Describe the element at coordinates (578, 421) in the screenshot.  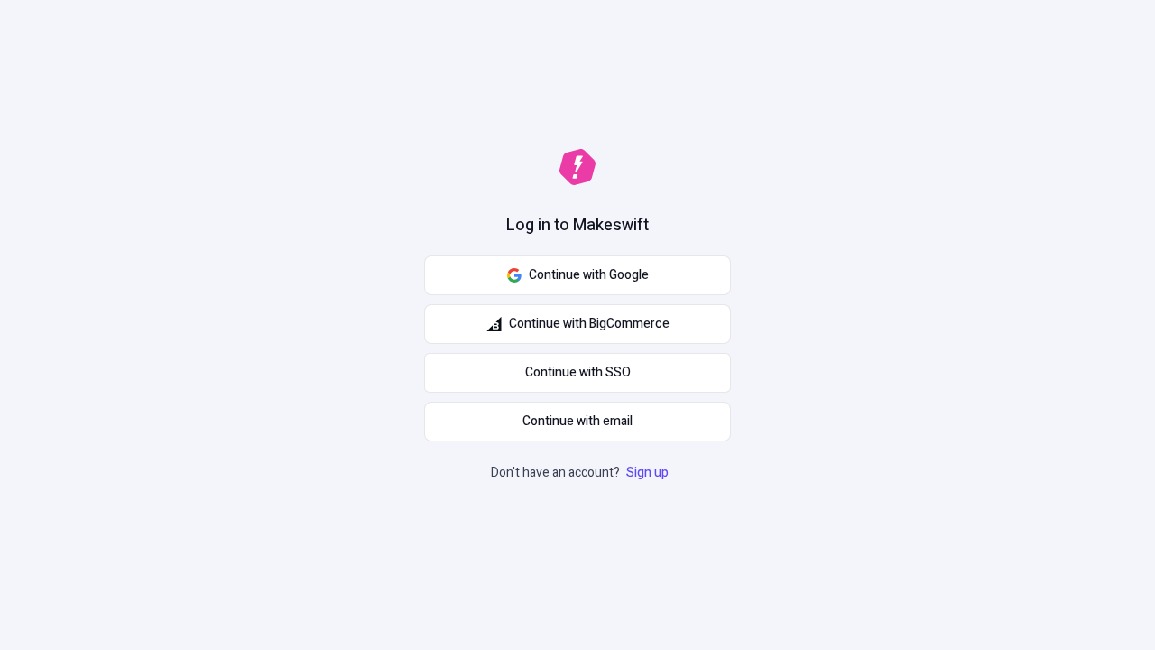
I see `button: Continue with email` at that location.